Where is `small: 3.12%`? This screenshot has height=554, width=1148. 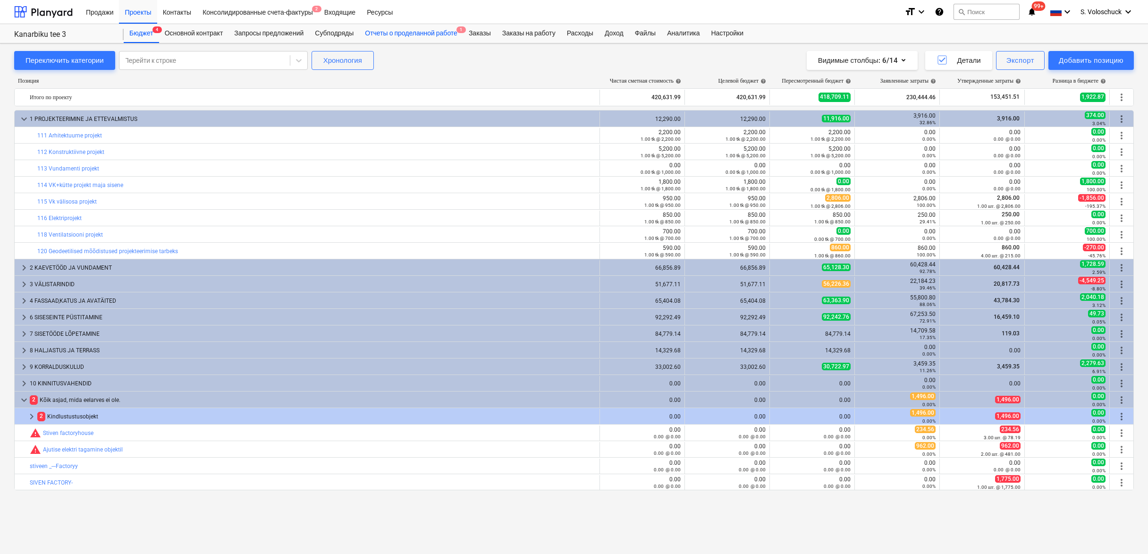
small: 3.12% is located at coordinates (1099, 305).